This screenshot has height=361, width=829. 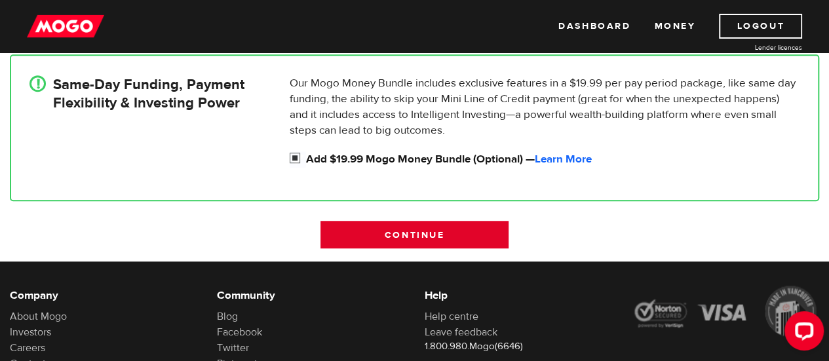 I want to click on a: Money, so click(x=674, y=26).